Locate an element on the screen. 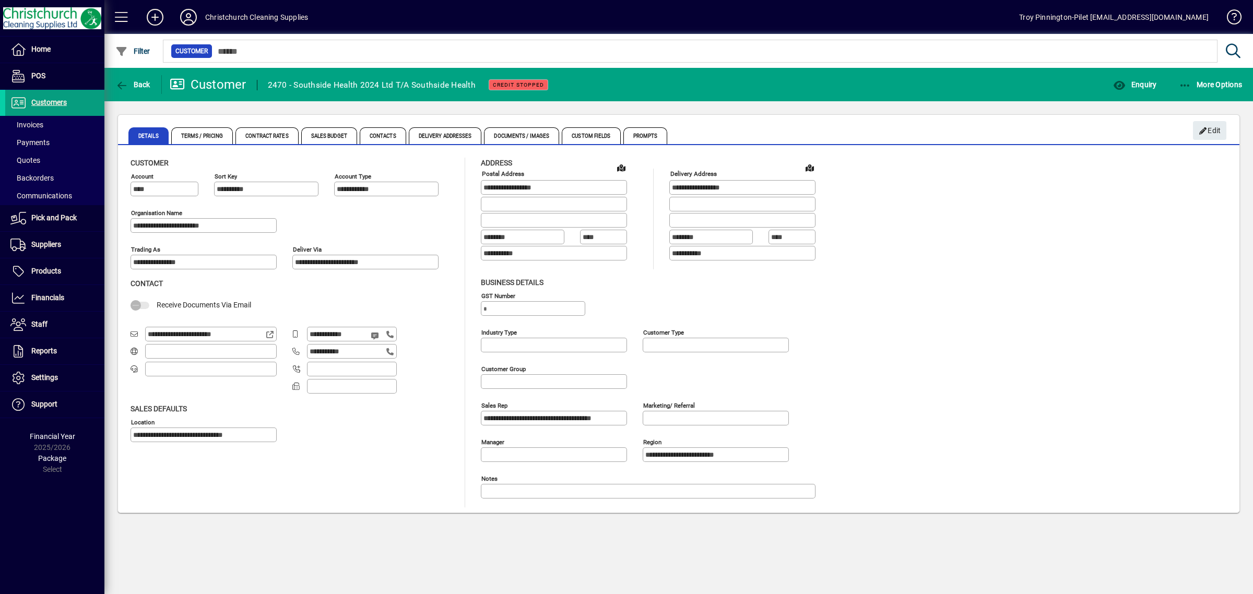 This screenshot has height=594, width=1253. mat-label: GST Number is located at coordinates (498, 295).